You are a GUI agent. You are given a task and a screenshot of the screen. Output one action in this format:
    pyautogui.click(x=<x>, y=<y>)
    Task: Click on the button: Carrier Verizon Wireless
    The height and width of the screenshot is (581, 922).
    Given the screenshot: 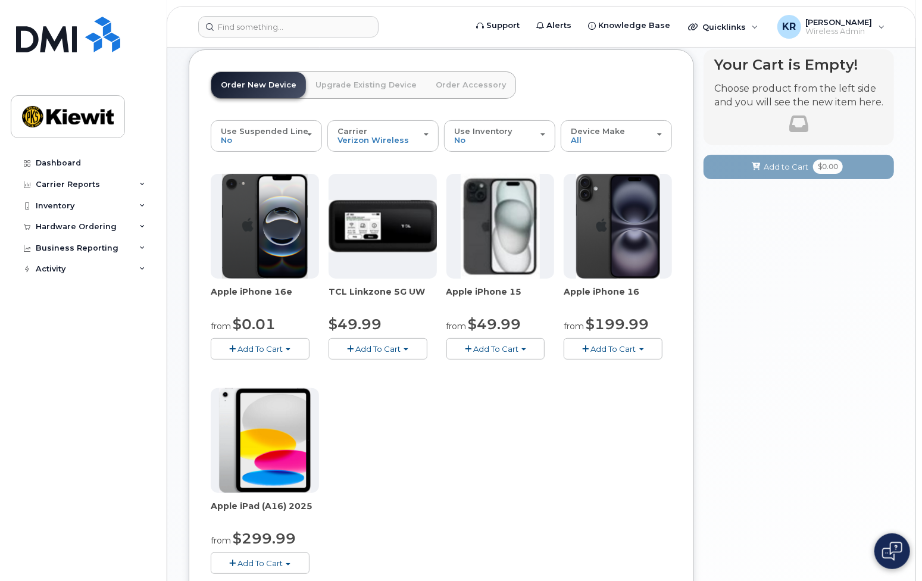 What is the action you would take?
    pyautogui.click(x=383, y=136)
    